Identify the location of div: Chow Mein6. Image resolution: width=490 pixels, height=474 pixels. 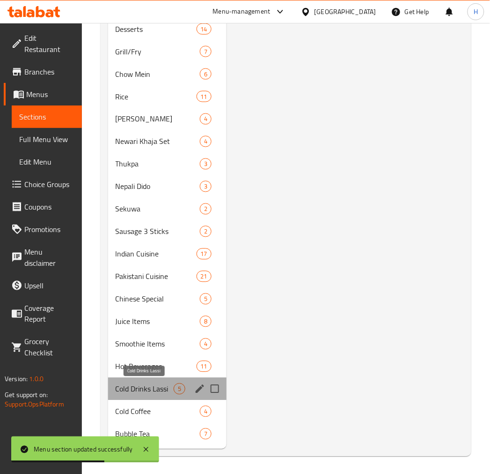
(167, 74).